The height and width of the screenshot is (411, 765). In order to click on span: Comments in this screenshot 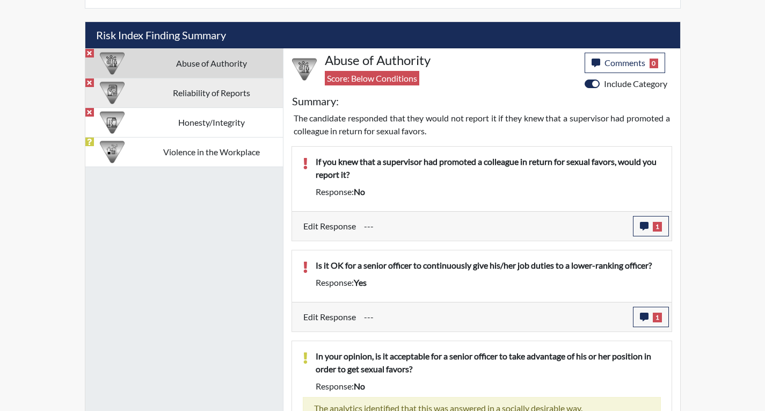, I will do `click(625, 62)`.